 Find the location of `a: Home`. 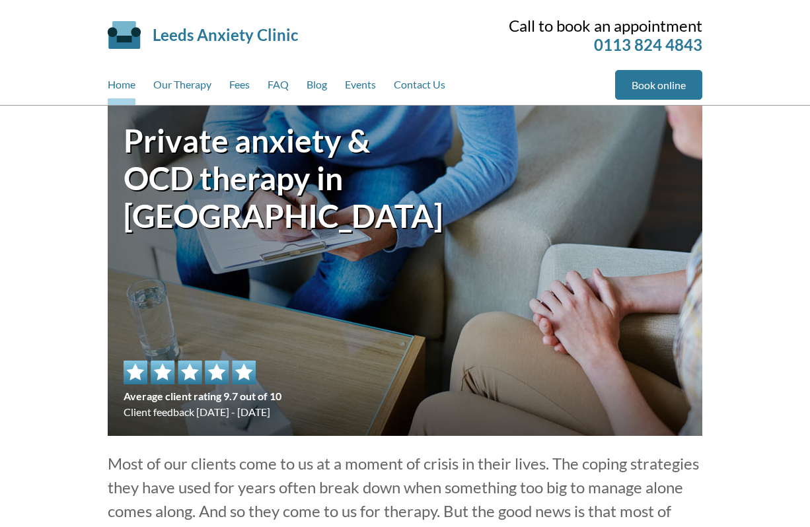

a: Home is located at coordinates (122, 87).